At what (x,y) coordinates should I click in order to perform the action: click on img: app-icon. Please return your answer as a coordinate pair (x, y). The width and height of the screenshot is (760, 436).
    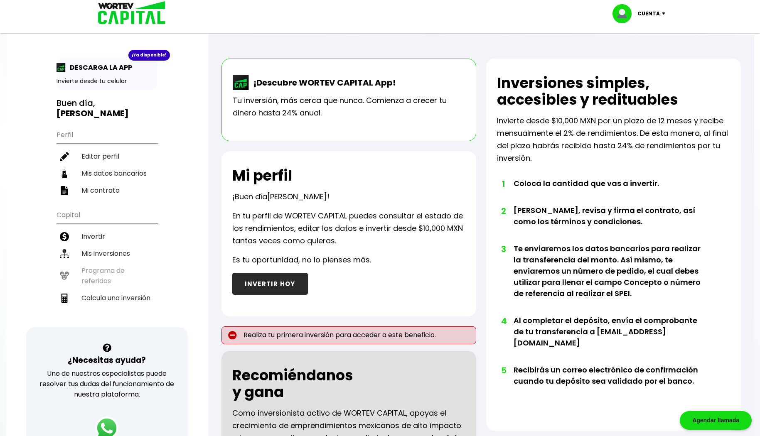
    Looking at the image, I should click on (61, 68).